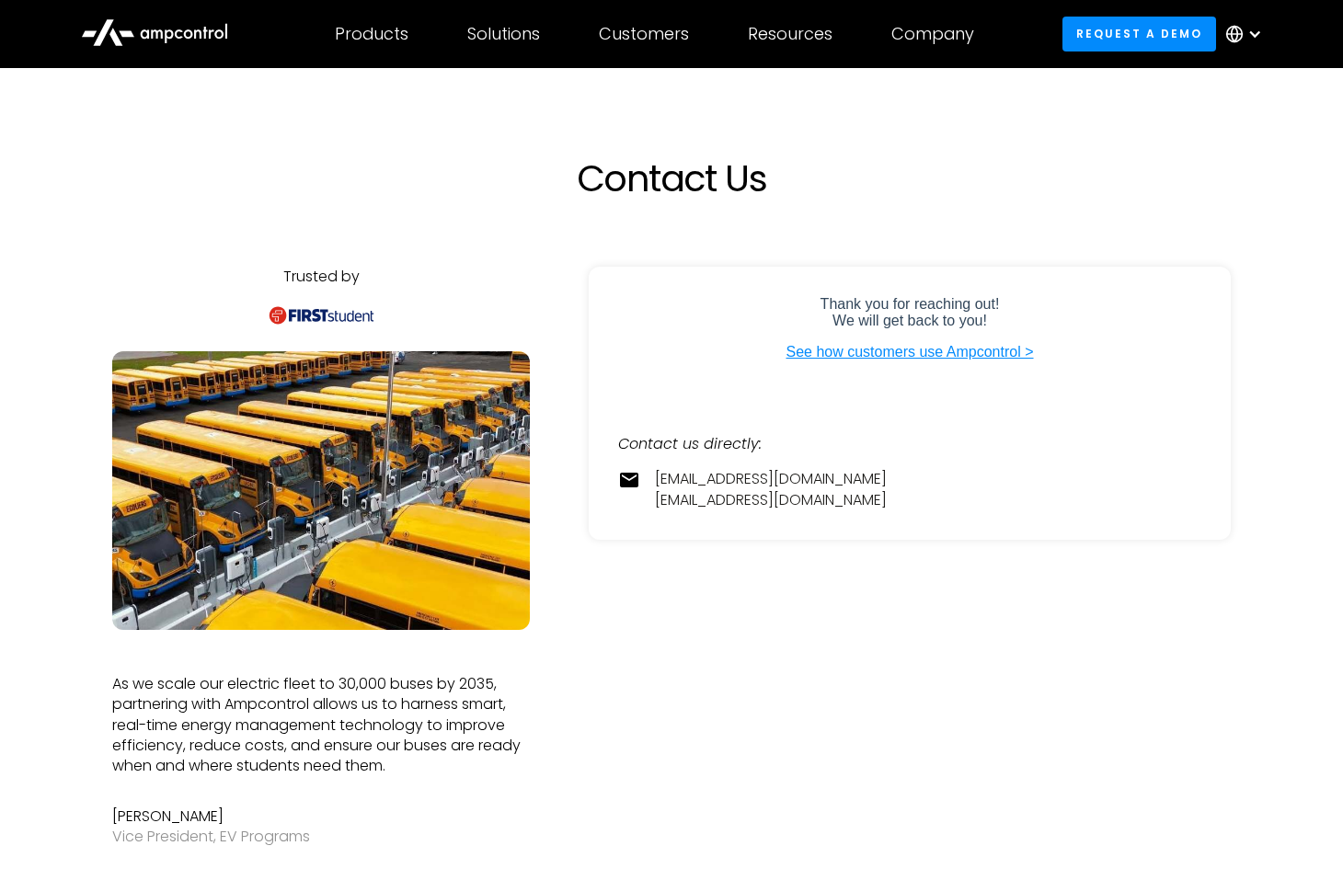  I want to click on div: Resources, so click(790, 34).